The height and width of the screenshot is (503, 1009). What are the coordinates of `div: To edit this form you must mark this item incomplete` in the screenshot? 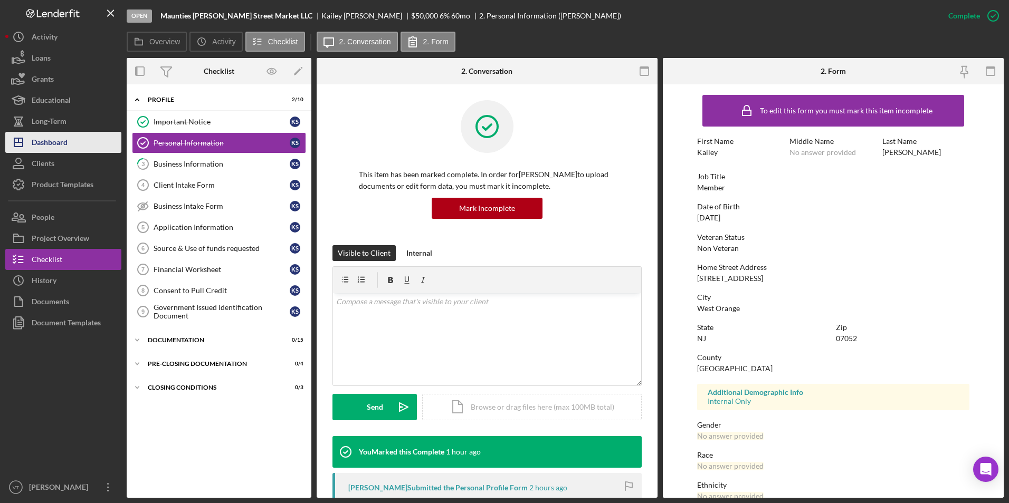 It's located at (846, 111).